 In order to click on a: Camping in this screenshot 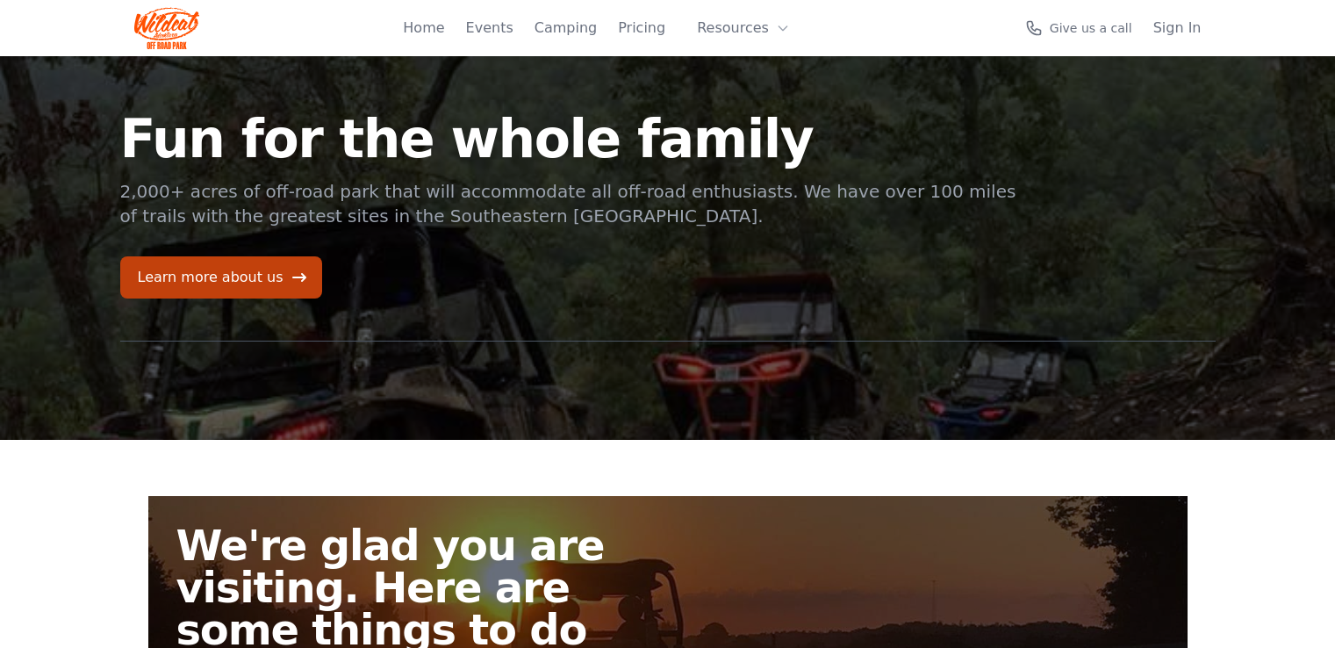, I will do `click(565, 28)`.